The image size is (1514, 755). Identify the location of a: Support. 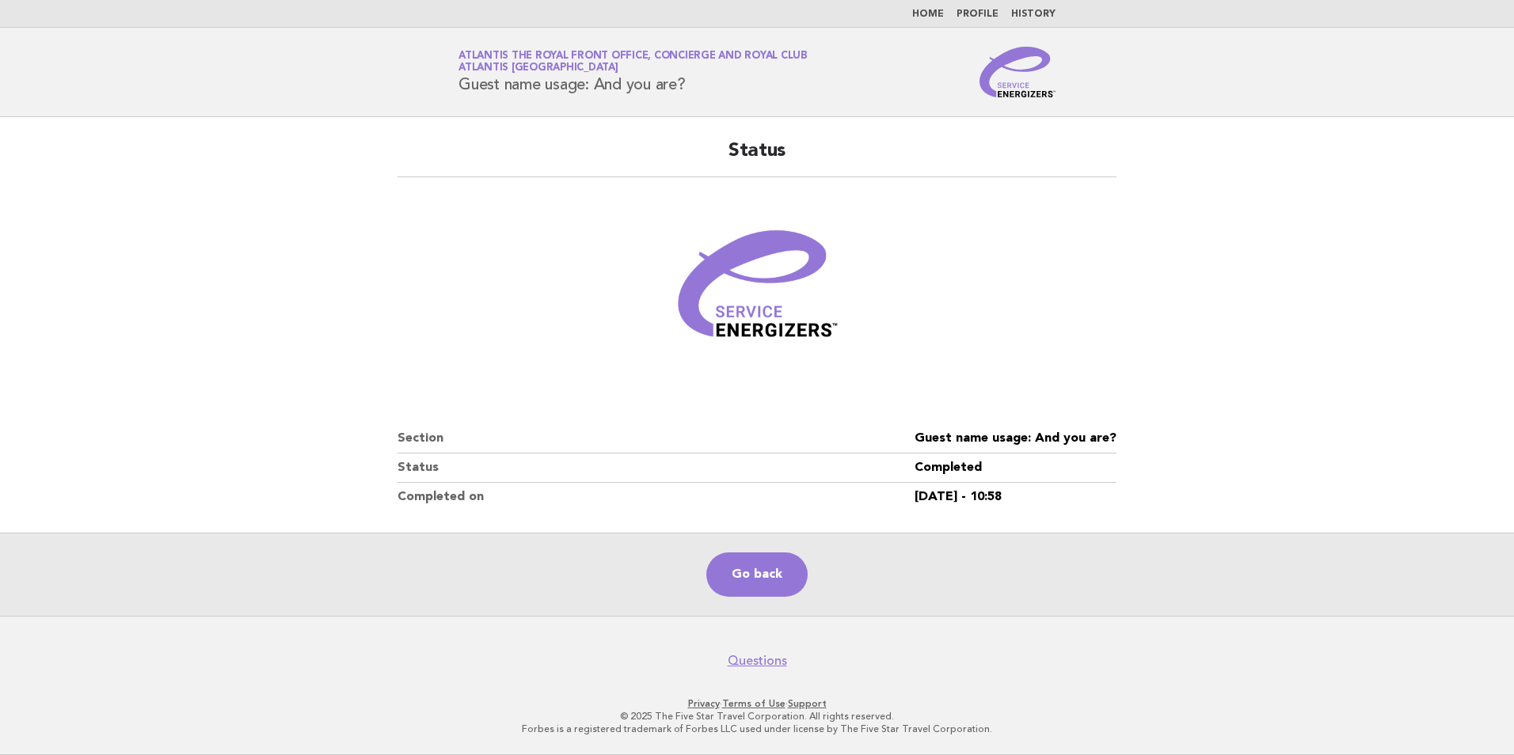
(807, 704).